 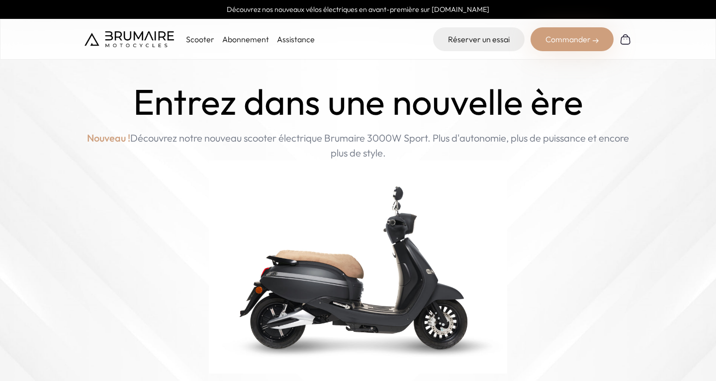 What do you see at coordinates (108, 138) in the screenshot?
I see `span: Nouveau !` at bounding box center [108, 138].